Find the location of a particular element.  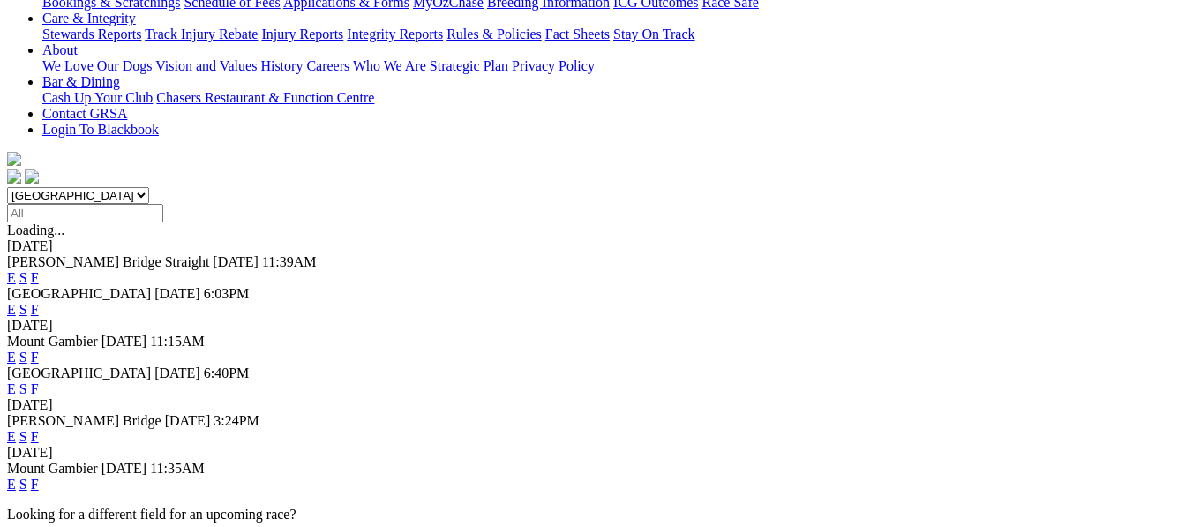

a: Rules & Policies is located at coordinates (494, 34).